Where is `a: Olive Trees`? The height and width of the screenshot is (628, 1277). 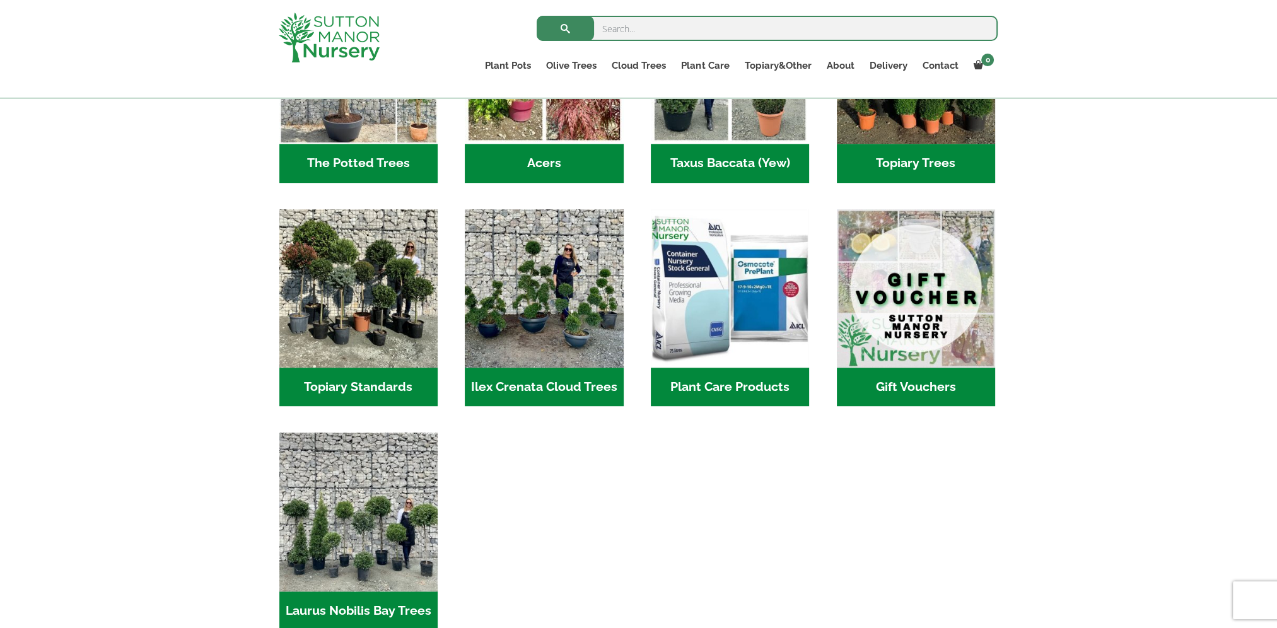 a: Olive Trees is located at coordinates (571, 66).